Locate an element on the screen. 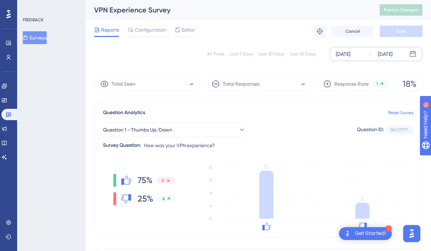 The height and width of the screenshot is (251, 431). div: Question ID: is located at coordinates (370, 130).